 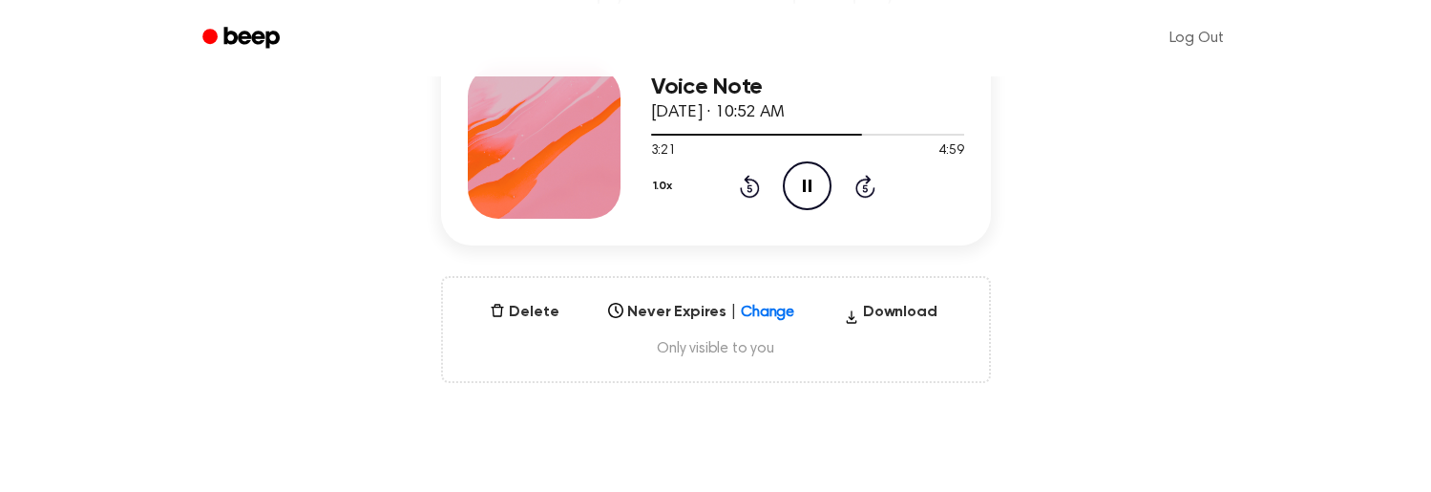 I want to click on span: 3:21, so click(x=663, y=151).